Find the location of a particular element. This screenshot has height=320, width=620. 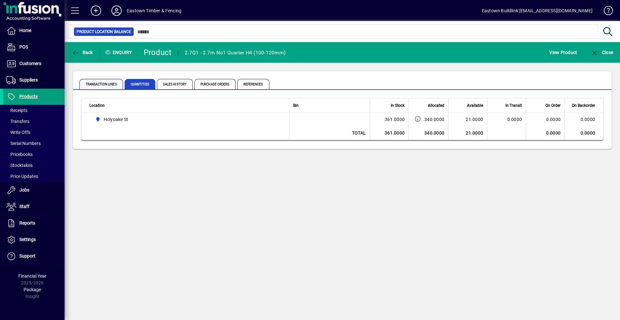

div: Enquiry is located at coordinates (120, 52).